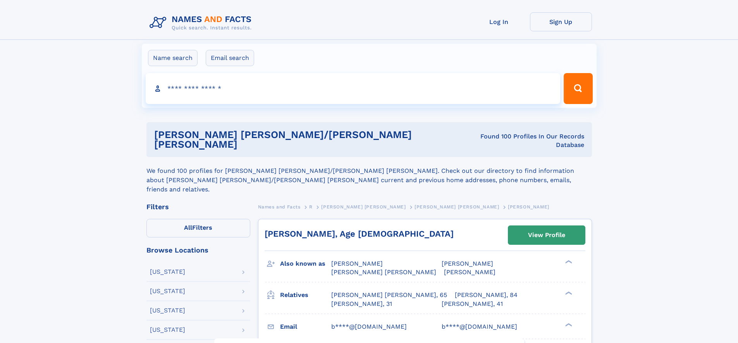 Image resolution: width=738 pixels, height=343 pixels. What do you see at coordinates (230, 58) in the screenshot?
I see `label: Email search` at bounding box center [230, 58].